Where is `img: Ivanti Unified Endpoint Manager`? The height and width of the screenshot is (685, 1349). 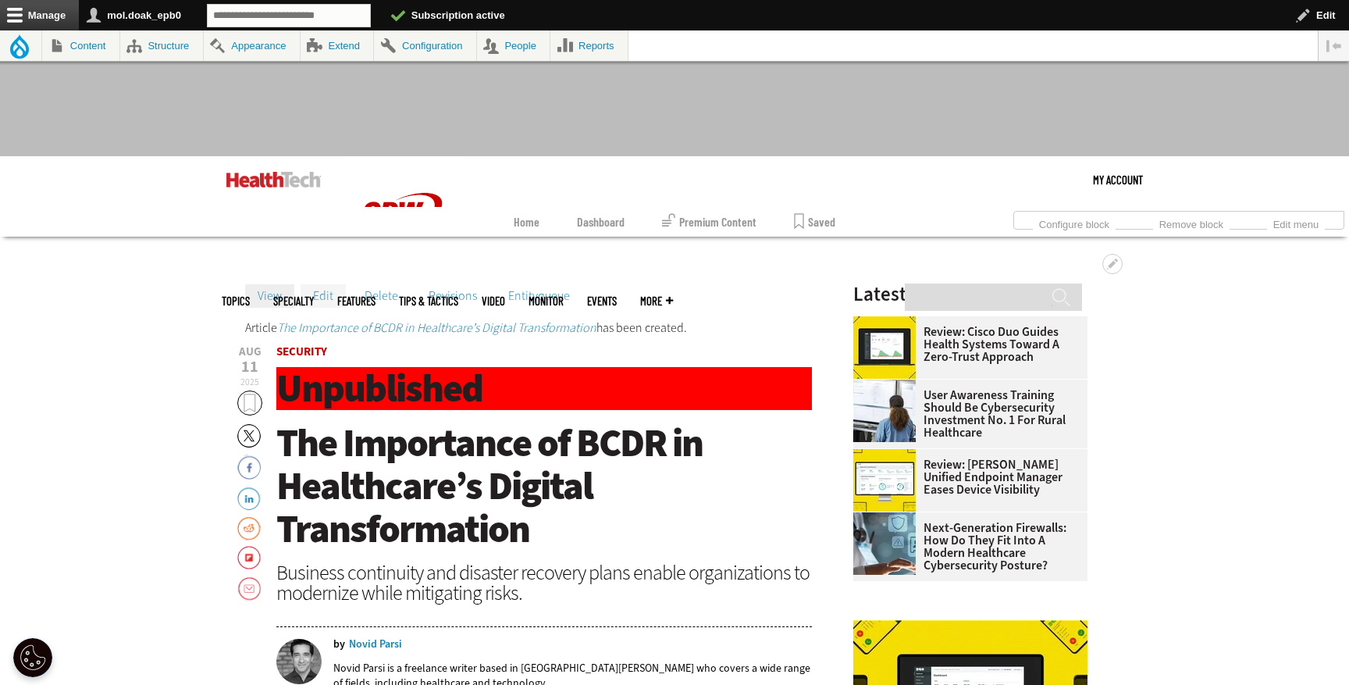
img: Ivanti Unified Endpoint Manager is located at coordinates (885, 480).